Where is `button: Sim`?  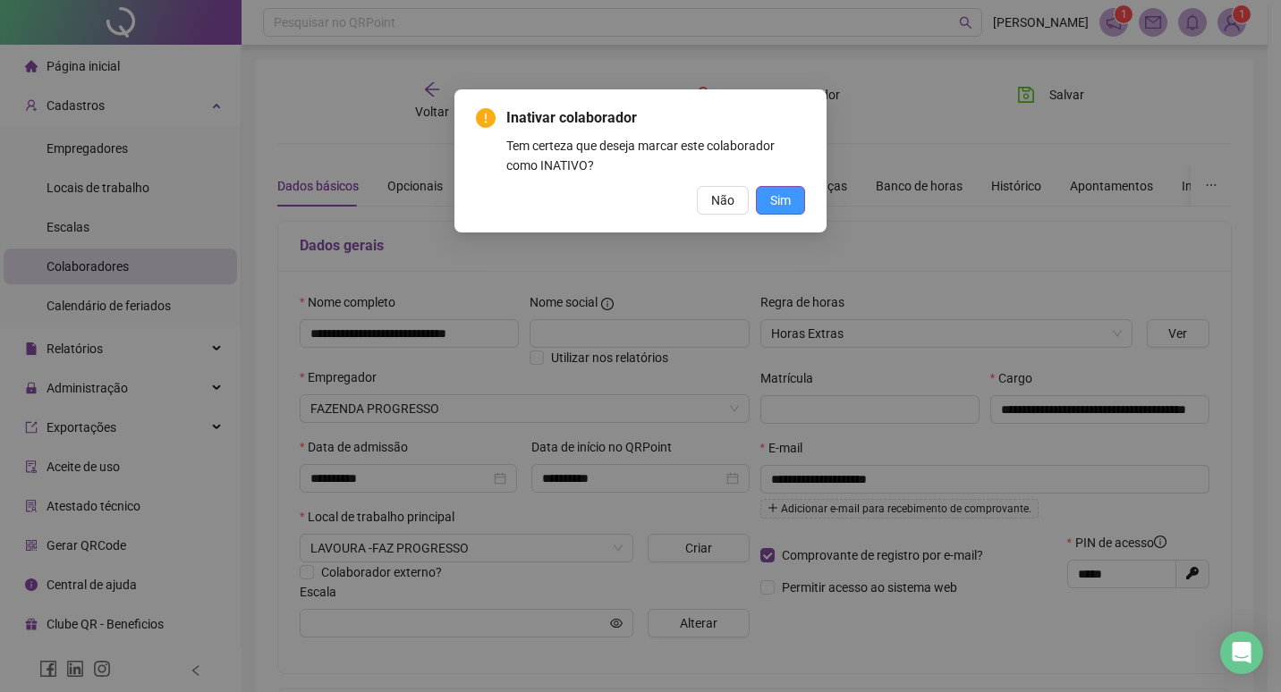 button: Sim is located at coordinates (780, 200).